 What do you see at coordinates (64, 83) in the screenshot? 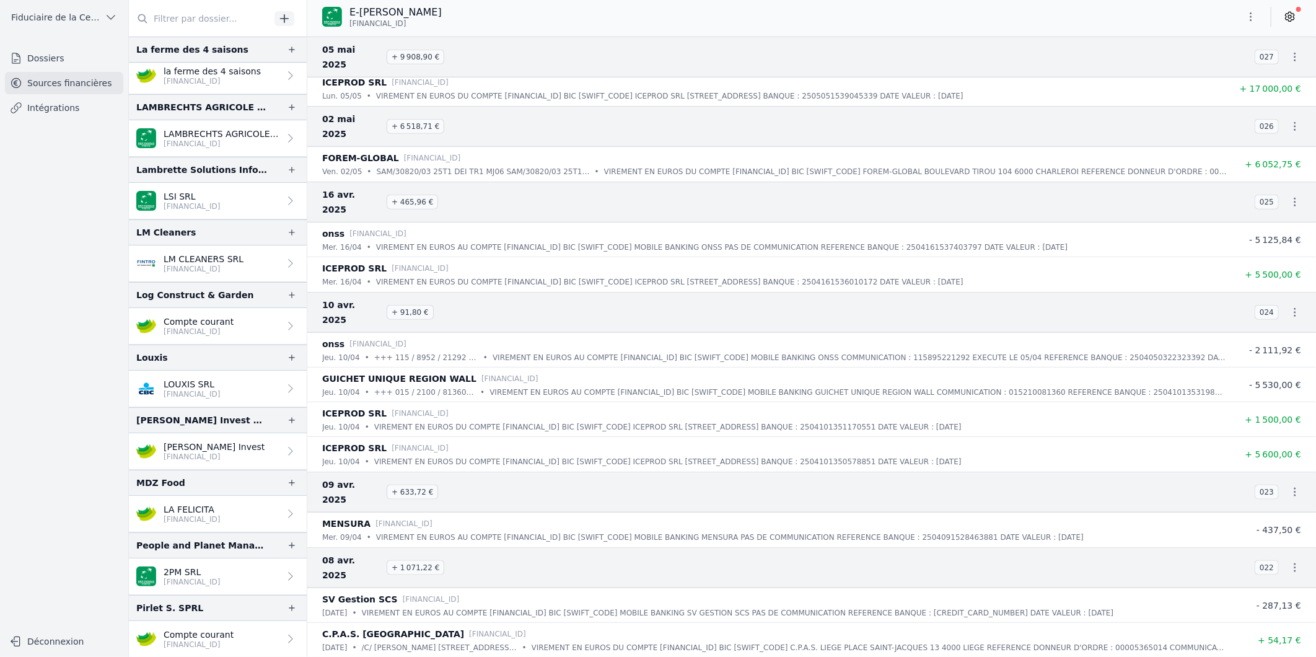
I see `a: Sources financières` at bounding box center [64, 83].